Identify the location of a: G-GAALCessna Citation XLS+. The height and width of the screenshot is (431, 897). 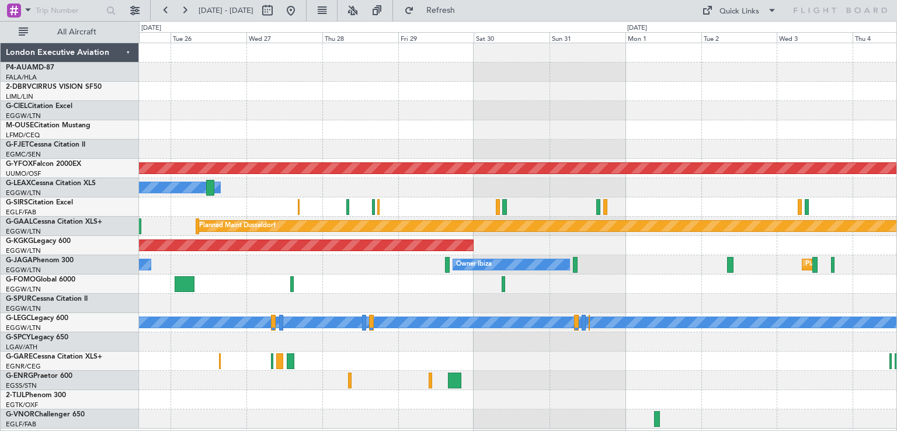
(54, 222).